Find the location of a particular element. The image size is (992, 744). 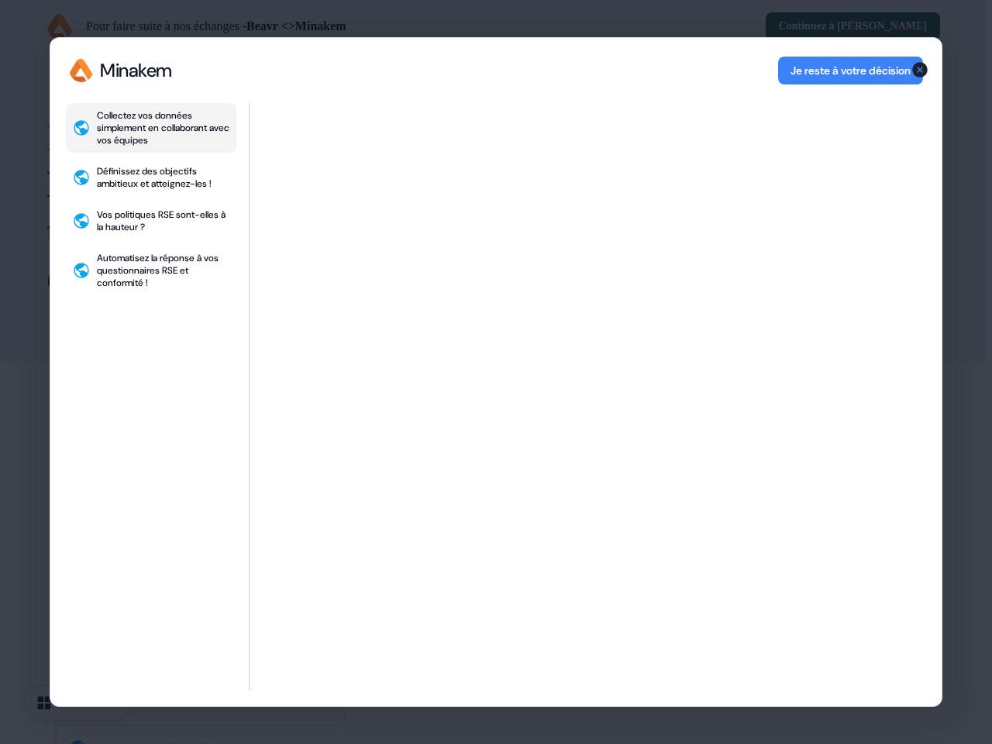

a: Je reste à votre décision is located at coordinates (851, 71).